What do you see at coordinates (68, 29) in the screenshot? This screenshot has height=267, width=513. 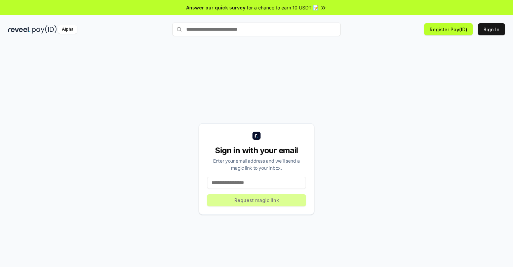 I see `div: Alpha` at bounding box center [68, 29].